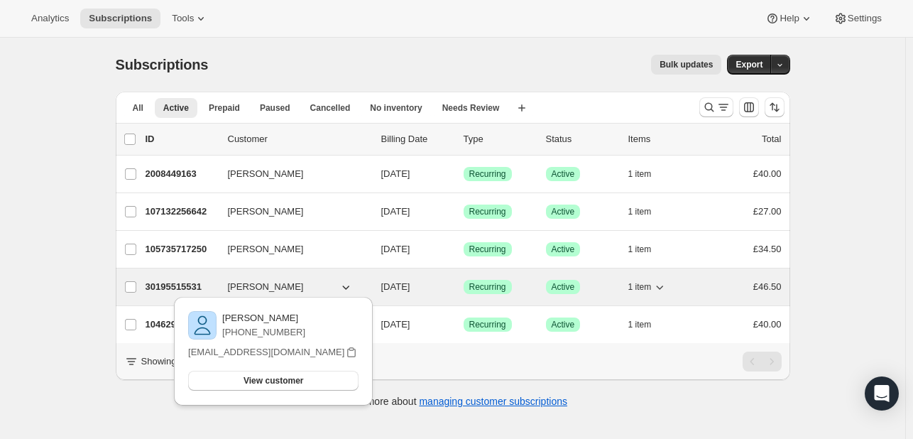  What do you see at coordinates (789, 18) in the screenshot?
I see `span: Help` at bounding box center [789, 18].